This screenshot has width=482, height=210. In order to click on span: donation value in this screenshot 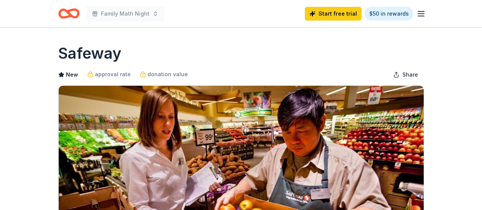, I will do `click(168, 74)`.